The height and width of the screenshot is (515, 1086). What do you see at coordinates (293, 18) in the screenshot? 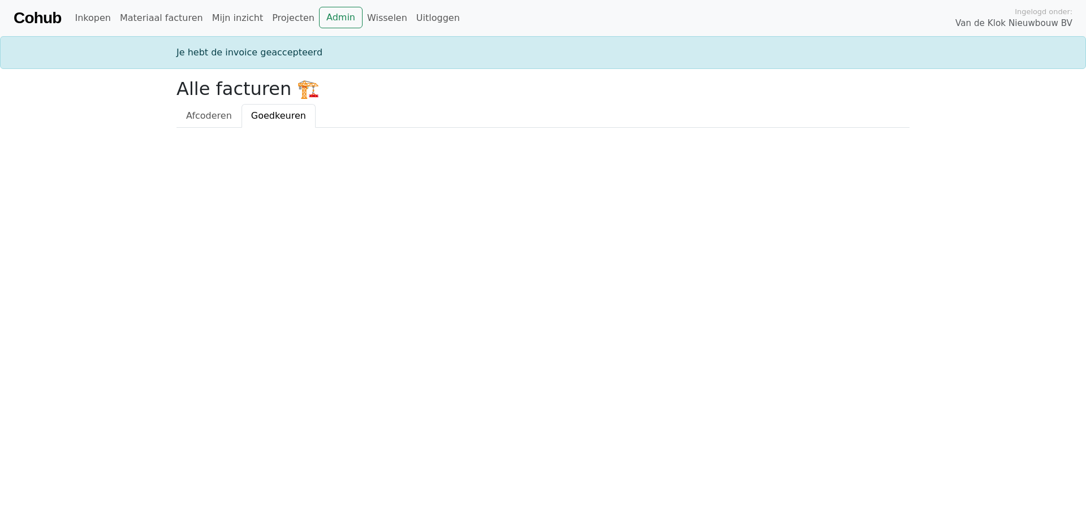
I see `a: Projecten` at bounding box center [293, 18].